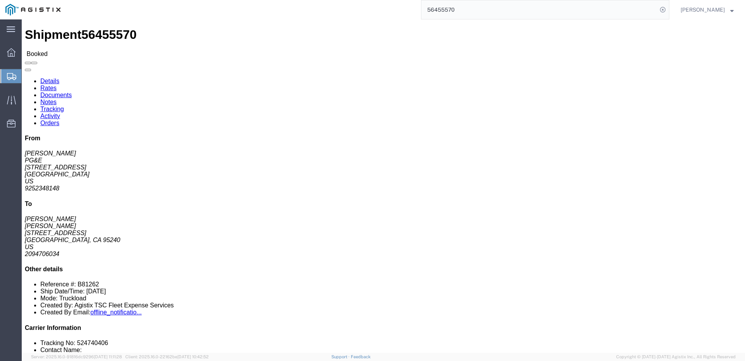 This screenshot has width=745, height=361. What do you see at coordinates (341, 356) in the screenshot?
I see `a: Support` at bounding box center [341, 356].